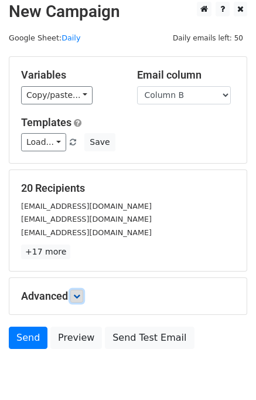  What do you see at coordinates (128, 296) in the screenshot?
I see `h5: Advanced` at bounding box center [128, 296].